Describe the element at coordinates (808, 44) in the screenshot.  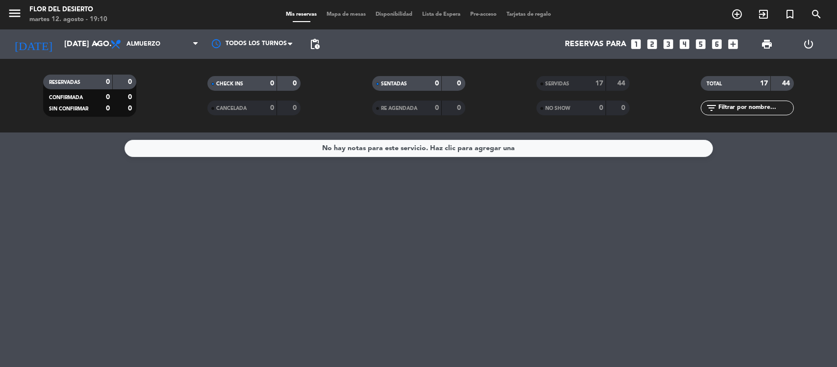
I see `i: power_settings_new` at that location.